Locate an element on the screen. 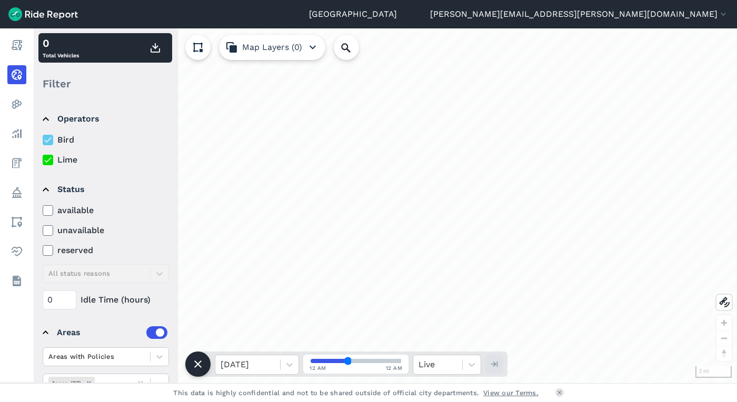 Image resolution: width=737 pixels, height=402 pixels. a: Report is located at coordinates (17, 45).